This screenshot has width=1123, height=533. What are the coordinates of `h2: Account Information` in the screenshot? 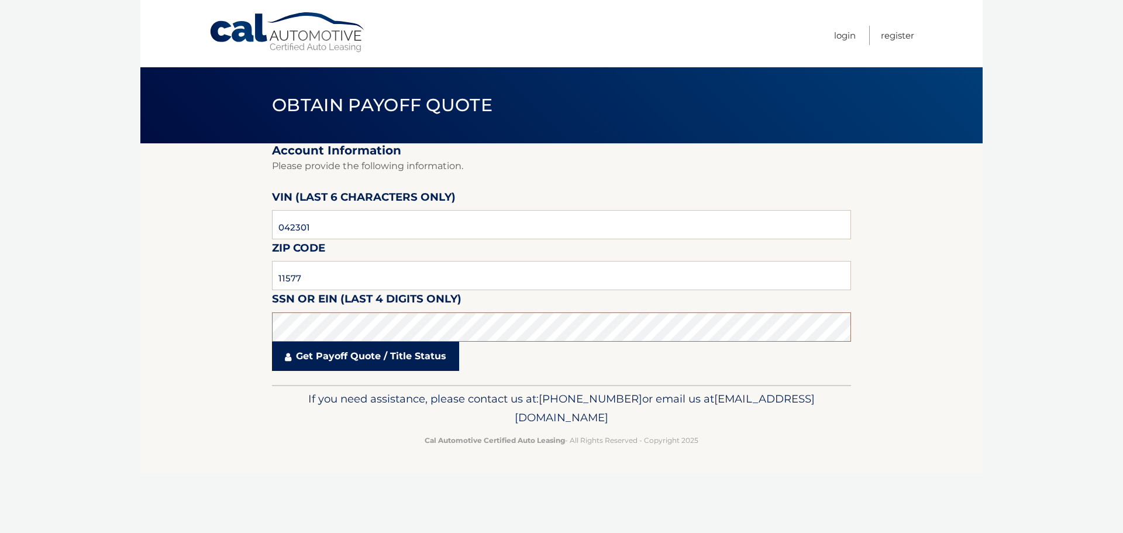 It's located at (561, 150).